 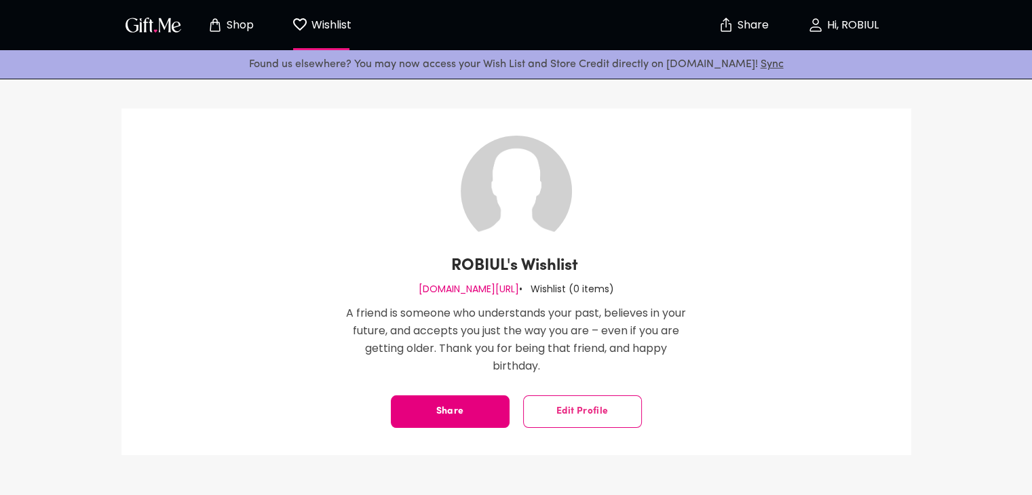 I want to click on p: Hi, ROBIUL, so click(x=850, y=25).